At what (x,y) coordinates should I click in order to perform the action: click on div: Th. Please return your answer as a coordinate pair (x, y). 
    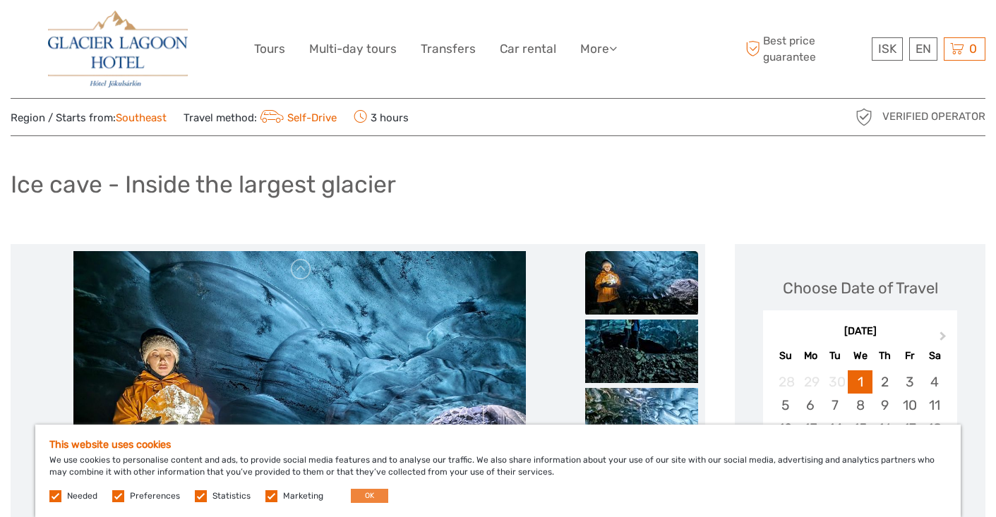
    Looking at the image, I should click on (885, 356).